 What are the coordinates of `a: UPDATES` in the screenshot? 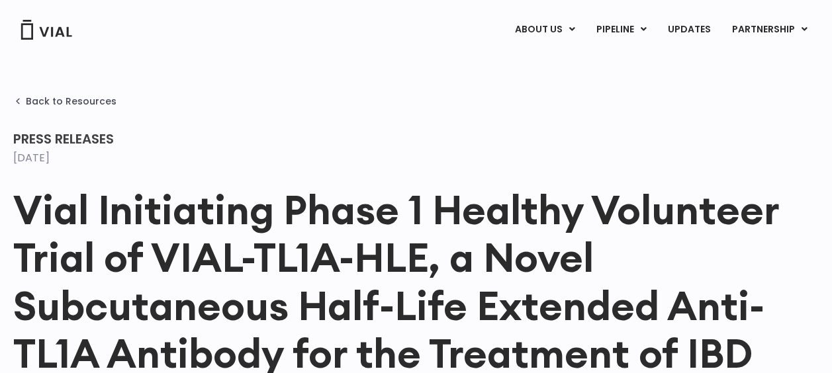 It's located at (689, 30).